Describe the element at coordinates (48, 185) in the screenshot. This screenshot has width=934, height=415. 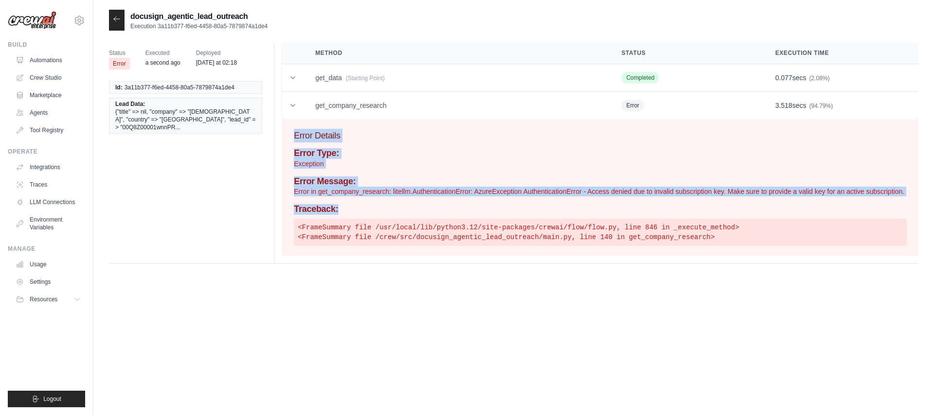
I see `a: Traces` at that location.